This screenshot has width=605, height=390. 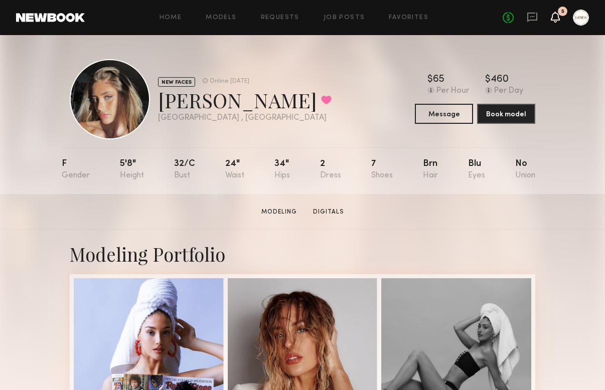 What do you see at coordinates (132, 170) in the screenshot?
I see `div: 5'8"` at bounding box center [132, 170].